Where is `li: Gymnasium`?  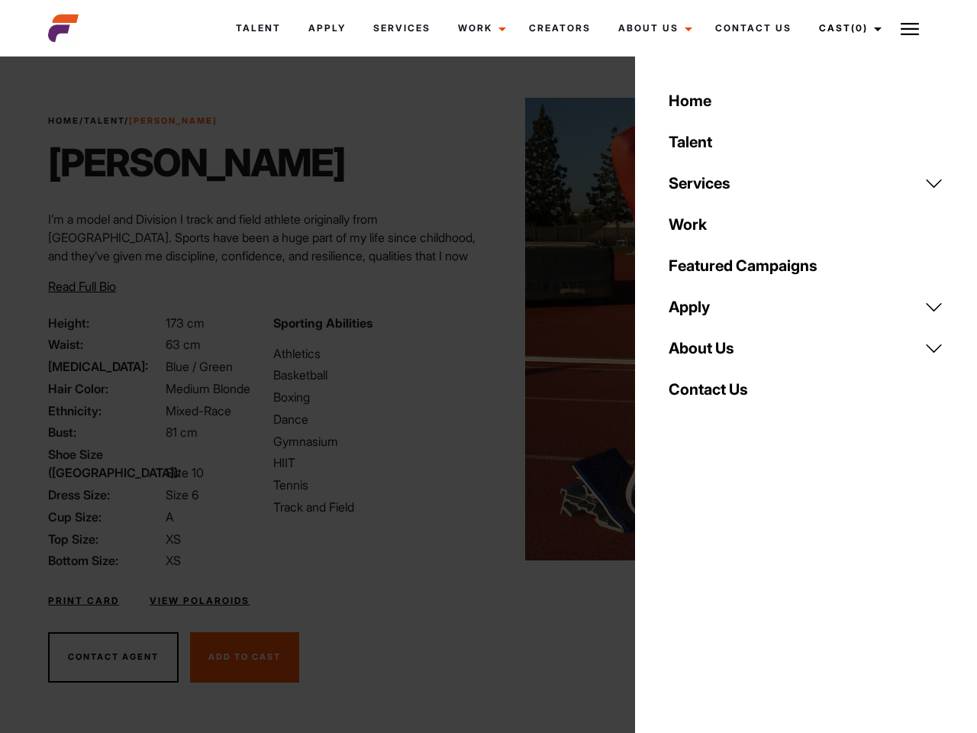 li: Gymnasium is located at coordinates (376, 441).